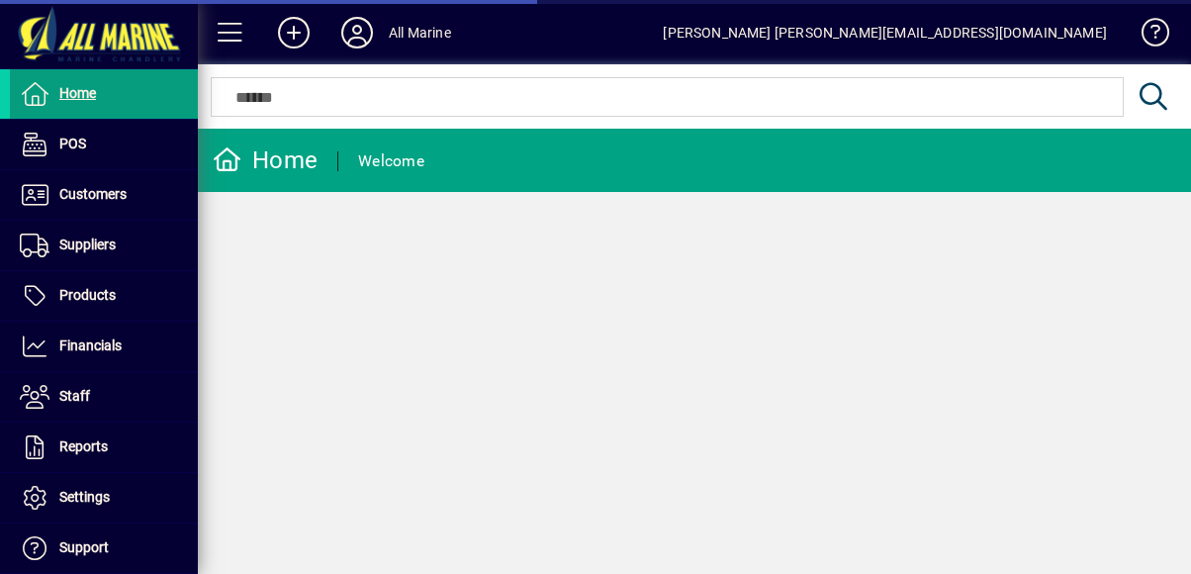 The image size is (1191, 574). What do you see at coordinates (104, 498) in the screenshot?
I see `a: Settings` at bounding box center [104, 498].